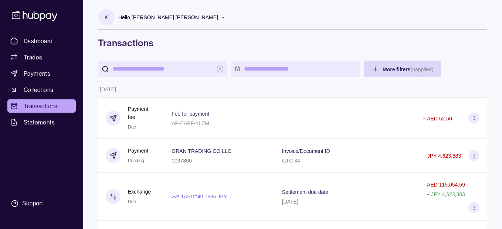  Describe the element at coordinates (403, 69) in the screenshot. I see `button: More filters(0applied)` at that location.